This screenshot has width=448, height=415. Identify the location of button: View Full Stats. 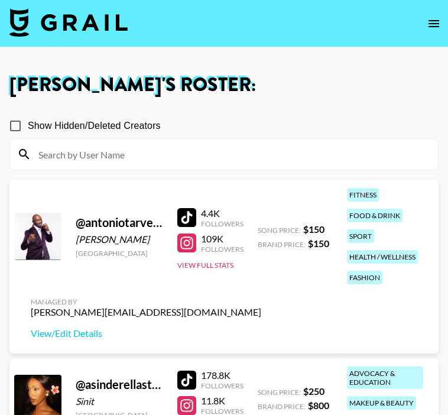
(205, 265).